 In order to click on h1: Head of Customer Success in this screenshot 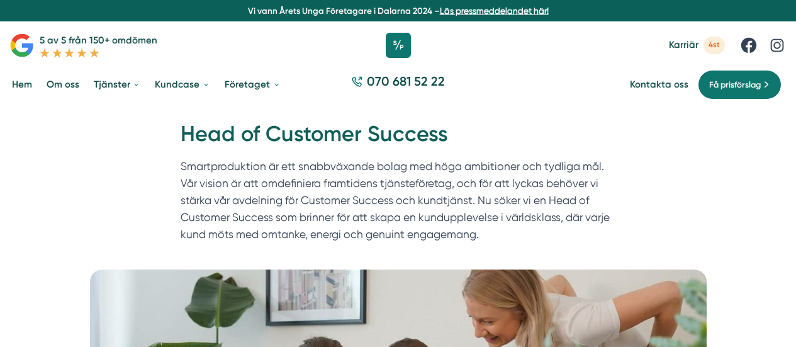, I will do `click(398, 138)`.